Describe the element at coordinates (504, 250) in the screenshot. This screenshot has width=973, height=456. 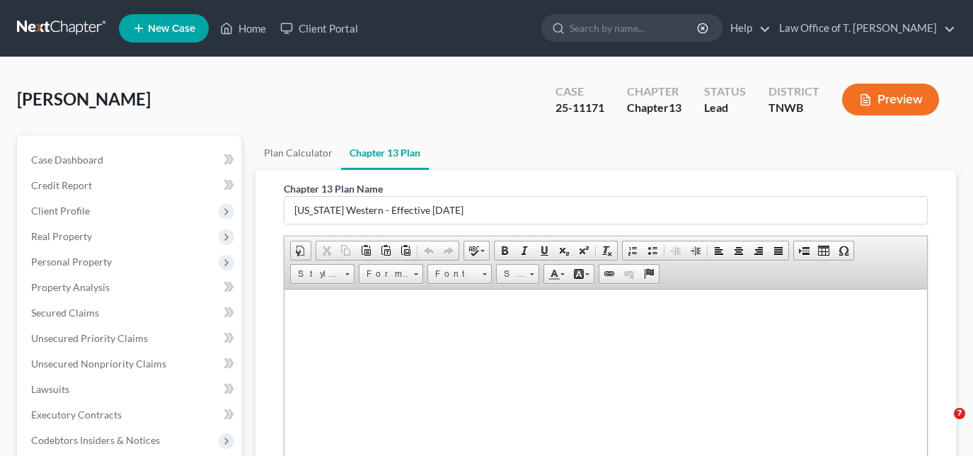
I see `a: Bold` at that location.